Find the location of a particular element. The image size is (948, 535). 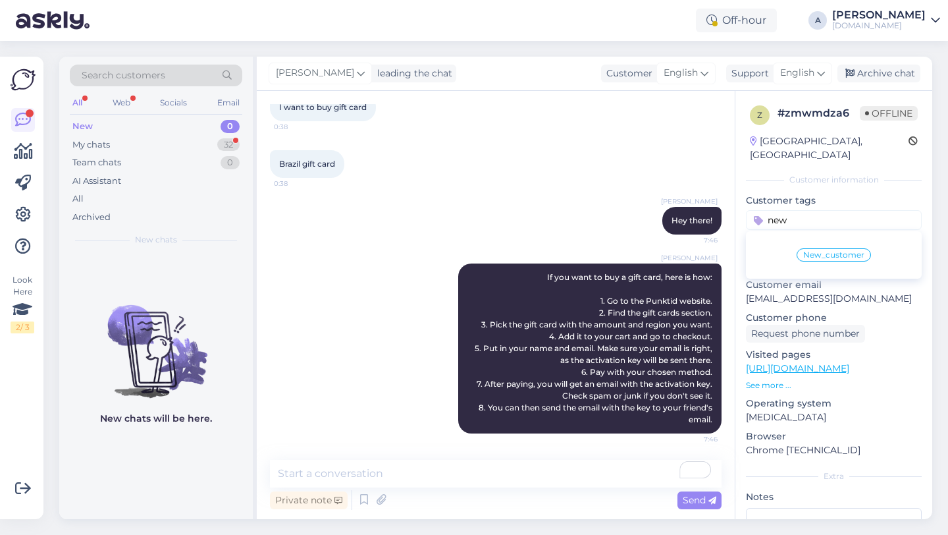

p: See more ... is located at coordinates (834, 385).